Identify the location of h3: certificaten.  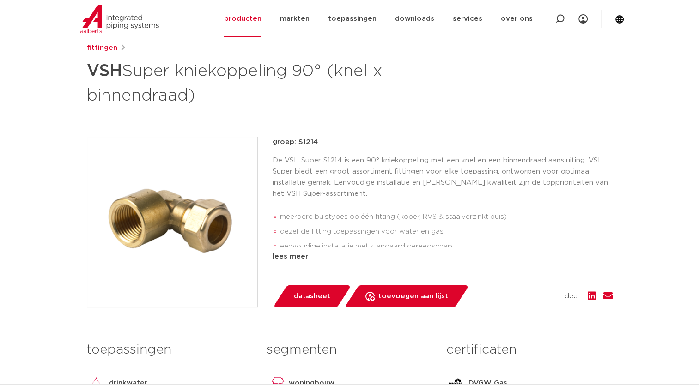
(529, 350).